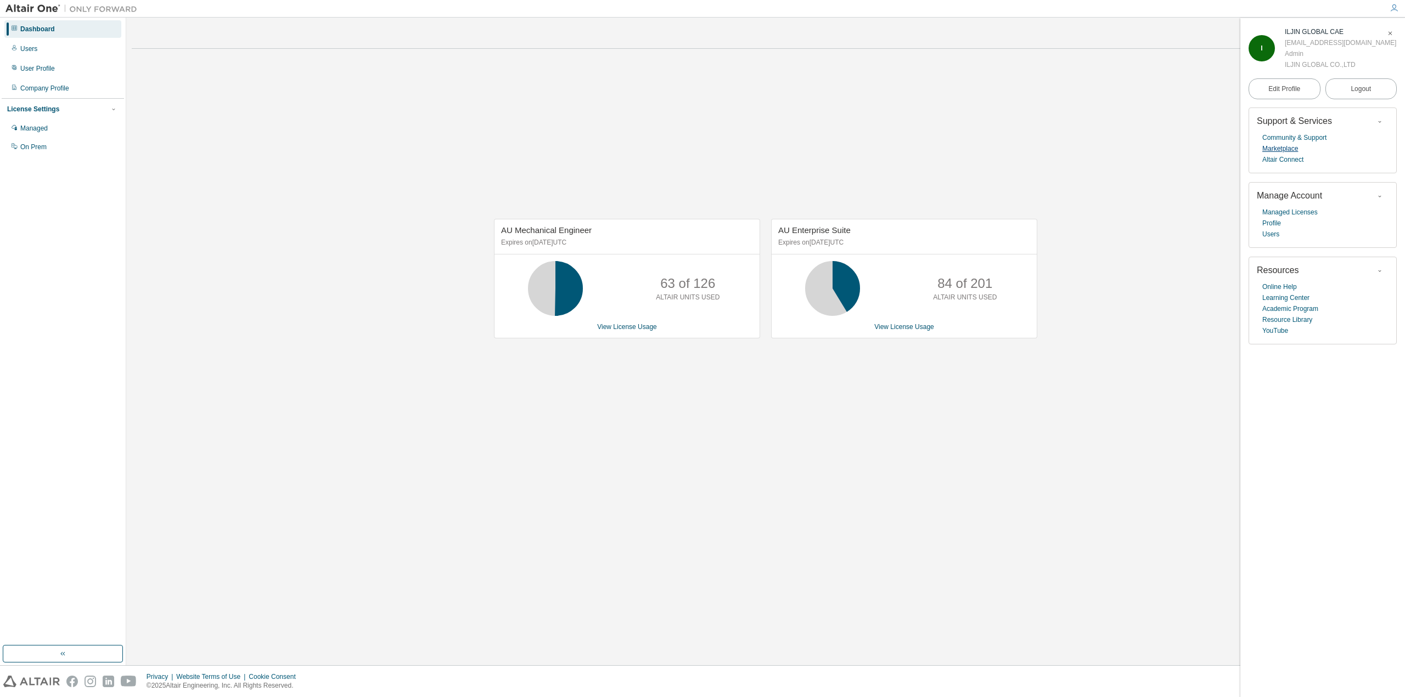 The height and width of the screenshot is (697, 1405). Describe the element at coordinates (1340, 32) in the screenshot. I see `div: ILJIN GLOBAL CAE` at that location.